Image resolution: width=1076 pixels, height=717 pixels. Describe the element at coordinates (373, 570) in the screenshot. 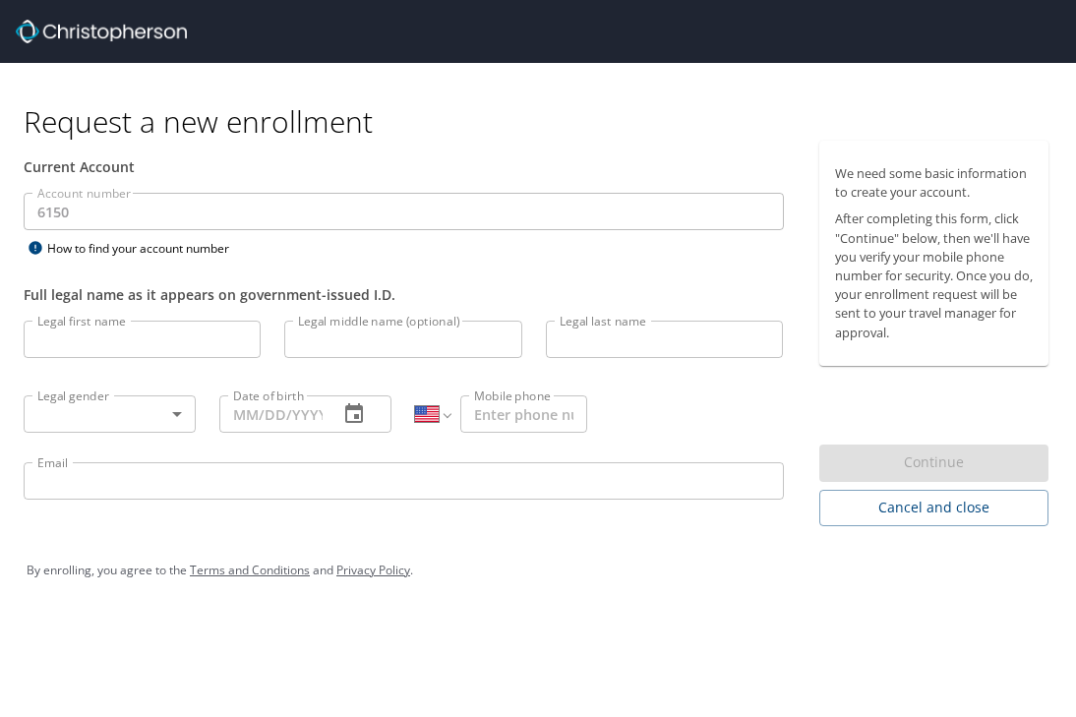

I see `a: Privacy Policy` at that location.